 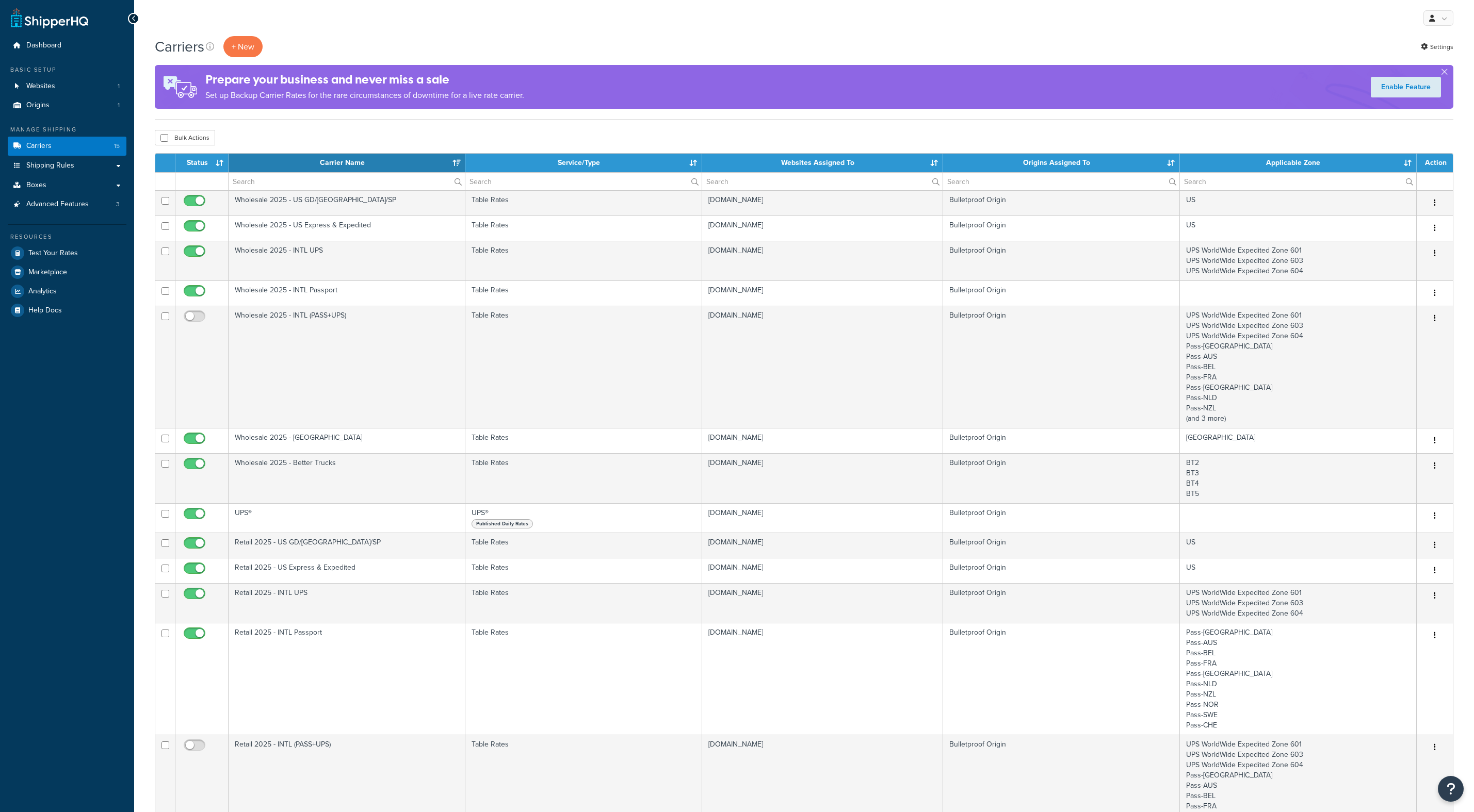 I want to click on a: Carriers 15, so click(x=67, y=146).